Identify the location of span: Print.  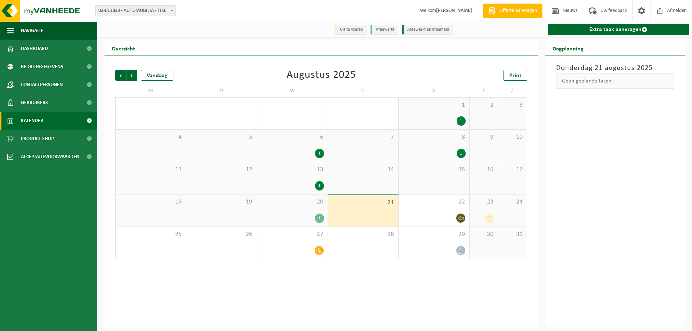
(515, 76).